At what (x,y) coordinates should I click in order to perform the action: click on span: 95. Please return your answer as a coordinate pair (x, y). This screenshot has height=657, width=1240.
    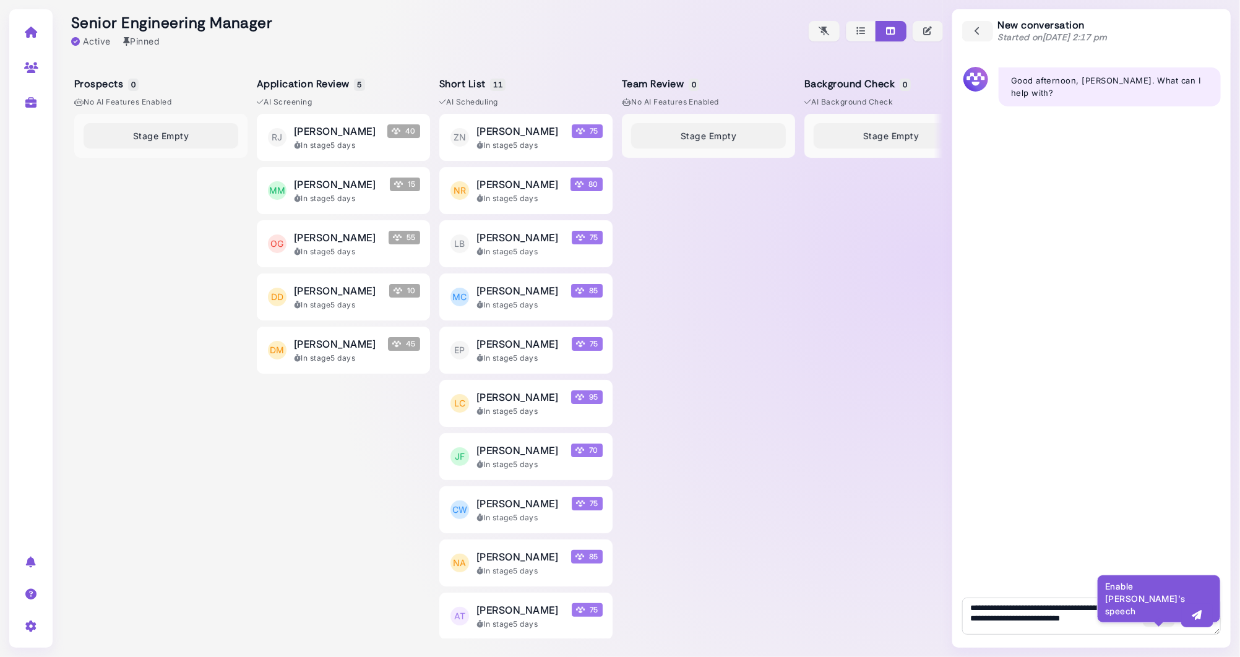
    Looking at the image, I should click on (586, 397).